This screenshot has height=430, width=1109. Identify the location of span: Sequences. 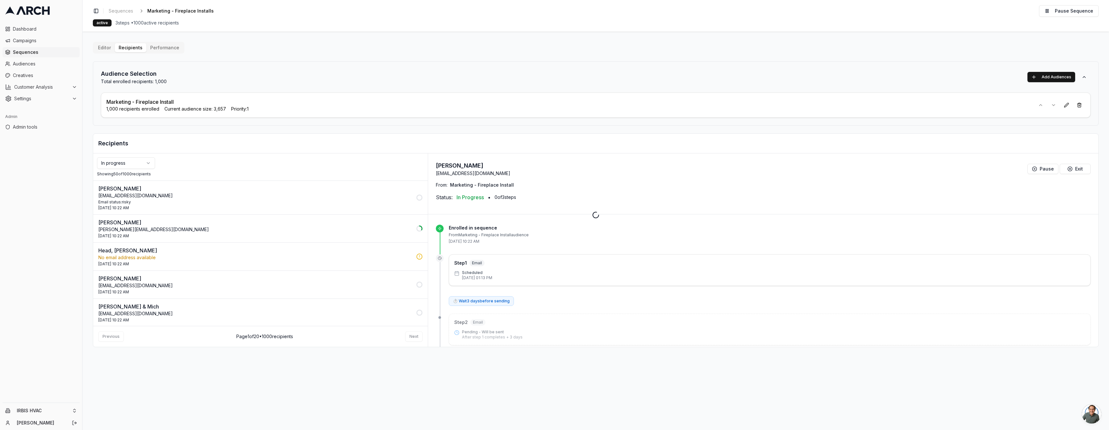
(45, 52).